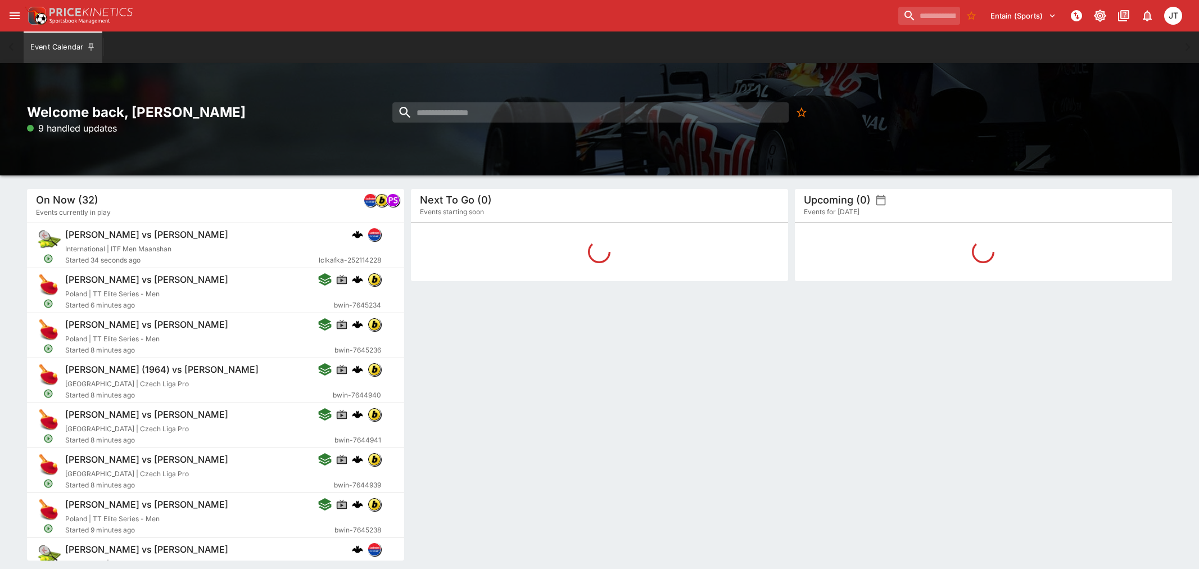 Image resolution: width=1199 pixels, height=569 pixels. What do you see at coordinates (122, 563) in the screenshot?
I see `span: International | ITF Women Yeongwol` at bounding box center [122, 563].